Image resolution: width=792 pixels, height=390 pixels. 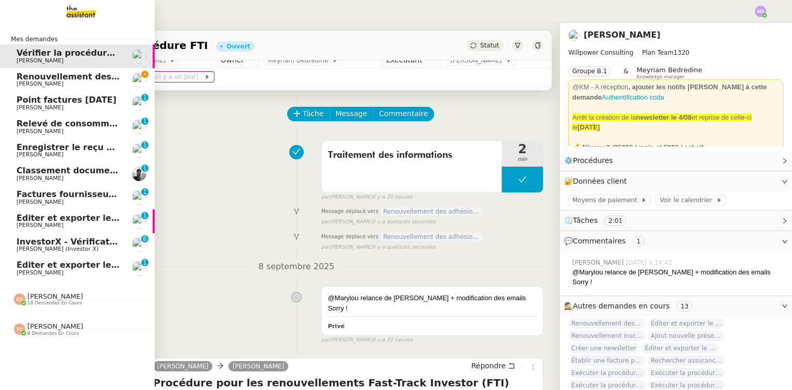 I want to click on span: Créer une newsletter, so click(x=604, y=348).